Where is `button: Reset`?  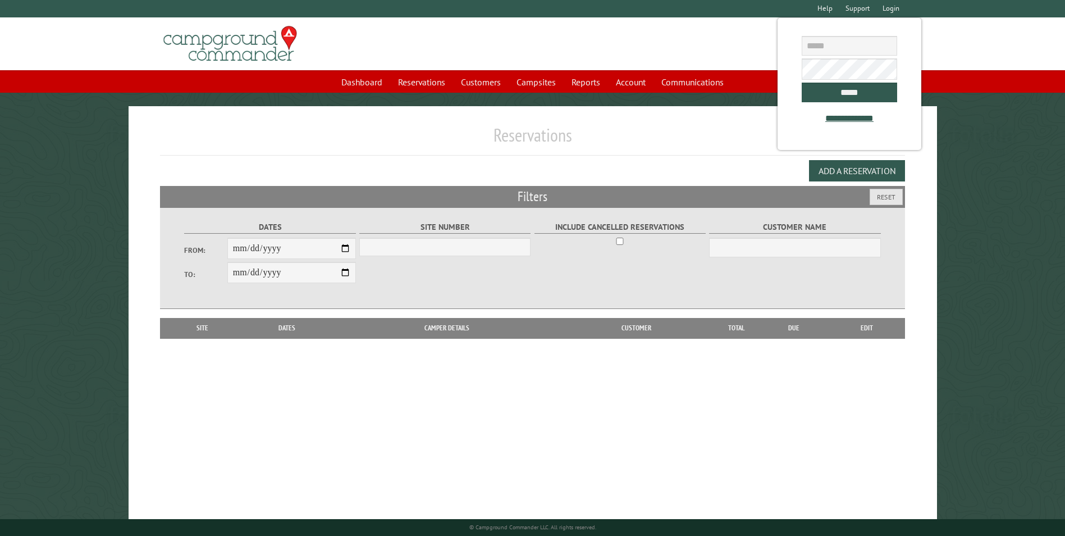
button: Reset is located at coordinates (886, 197).